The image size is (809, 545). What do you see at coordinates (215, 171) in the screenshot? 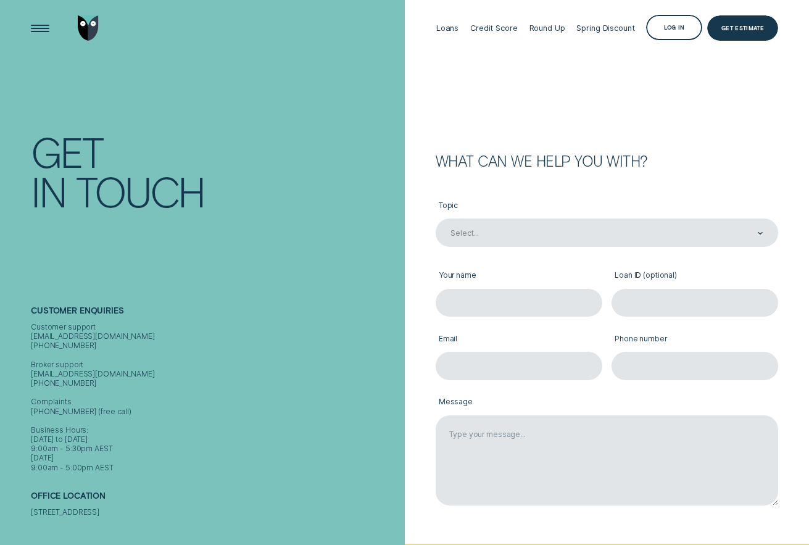
I see `h1: Get In Touch` at bounding box center [215, 171].